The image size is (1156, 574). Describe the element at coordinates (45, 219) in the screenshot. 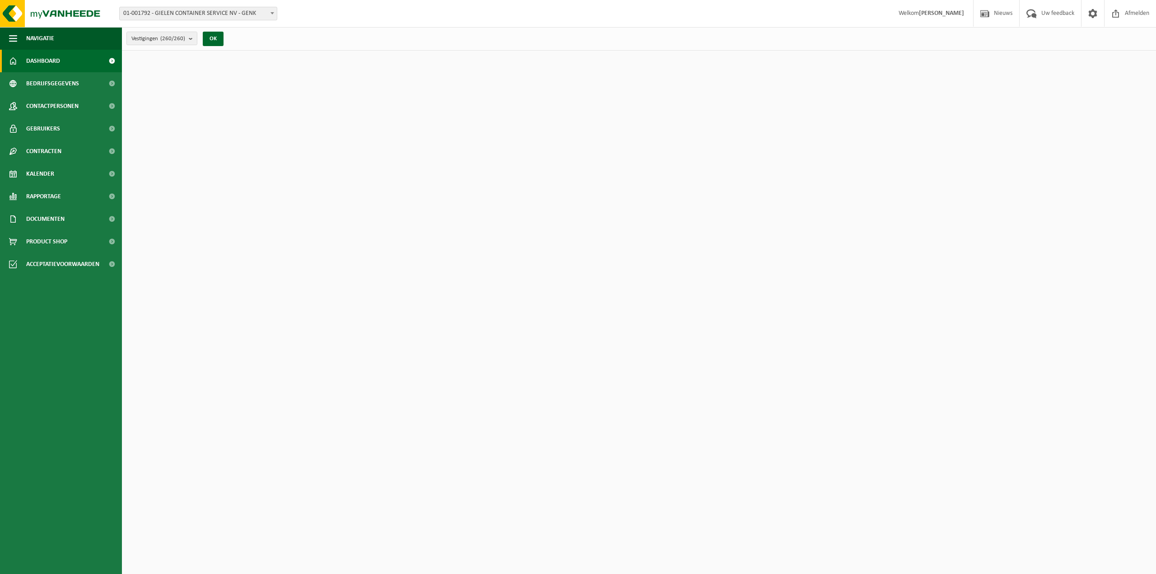

I see `span: Documenten` at that location.